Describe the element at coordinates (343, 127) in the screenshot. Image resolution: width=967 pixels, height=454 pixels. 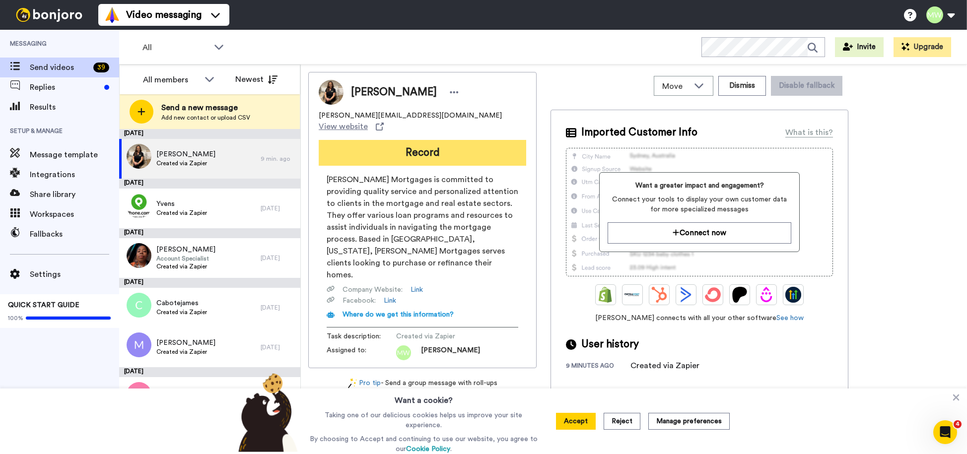
I see `span: View website` at that location.